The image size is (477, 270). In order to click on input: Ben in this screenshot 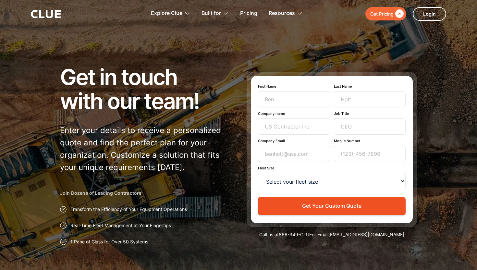, I will do `click(294, 99)`.